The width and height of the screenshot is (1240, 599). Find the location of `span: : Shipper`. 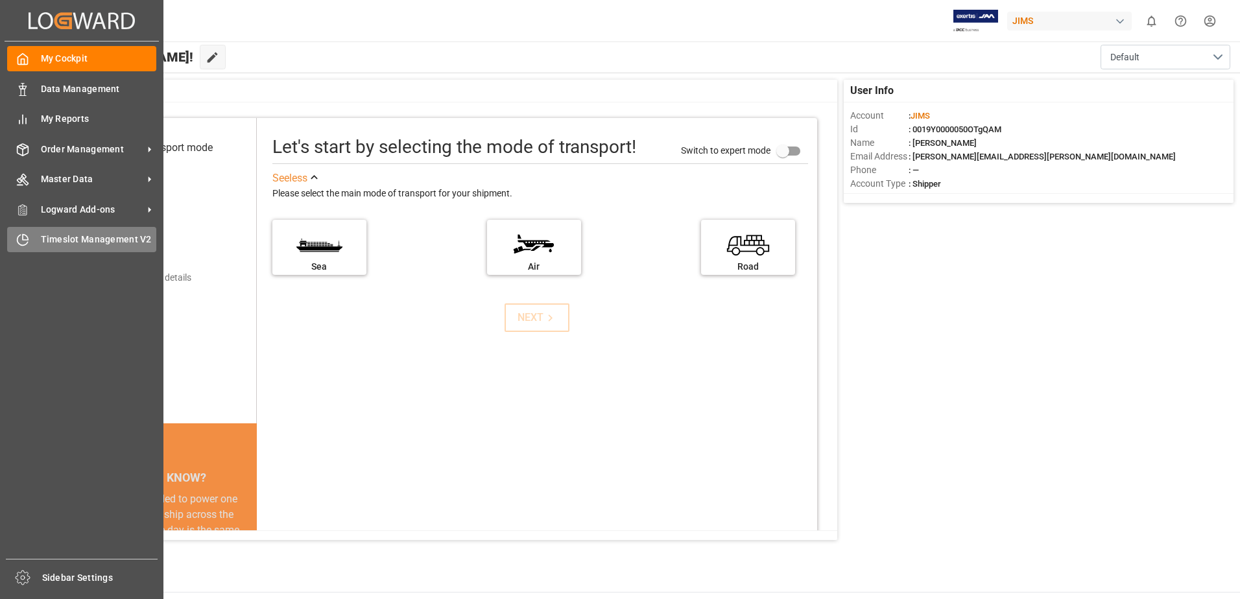

span: : Shipper is located at coordinates (925, 184).